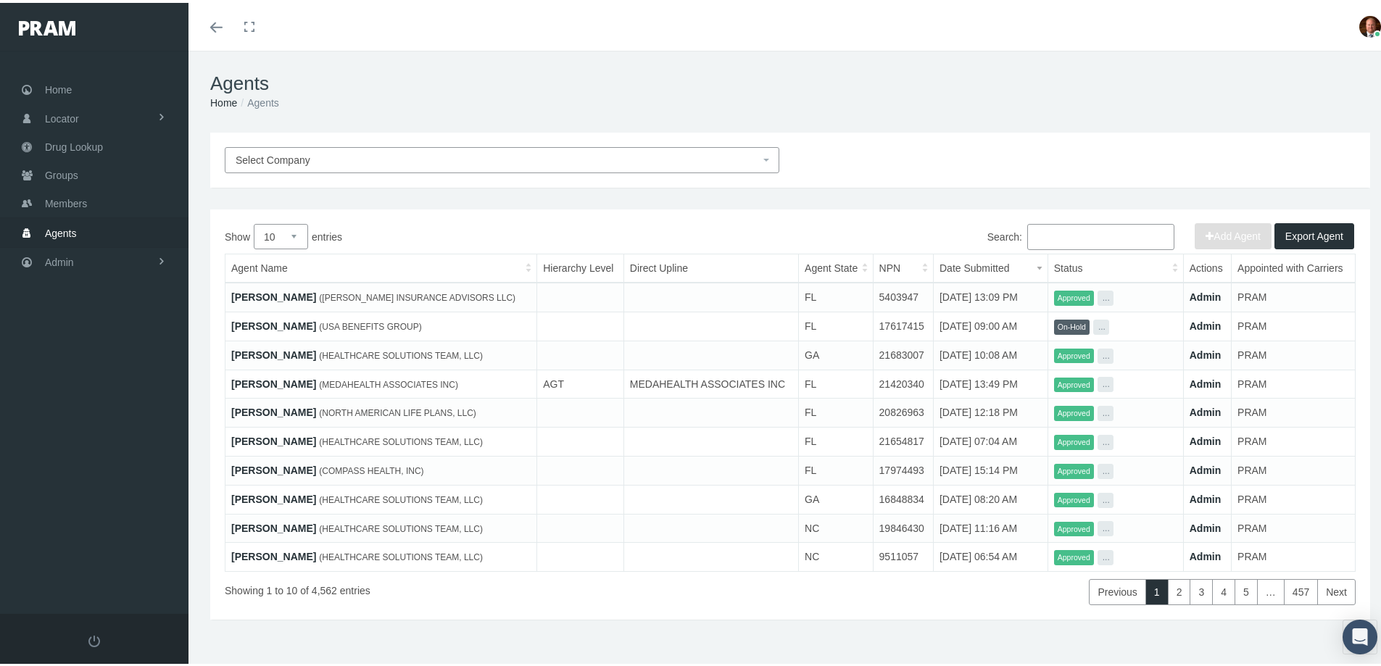 Image resolution: width=1381 pixels, height=666 pixels. What do you see at coordinates (710, 381) in the screenshot?
I see `td: MEDAHEALTH ASSOCIATES INC` at bounding box center [710, 381].